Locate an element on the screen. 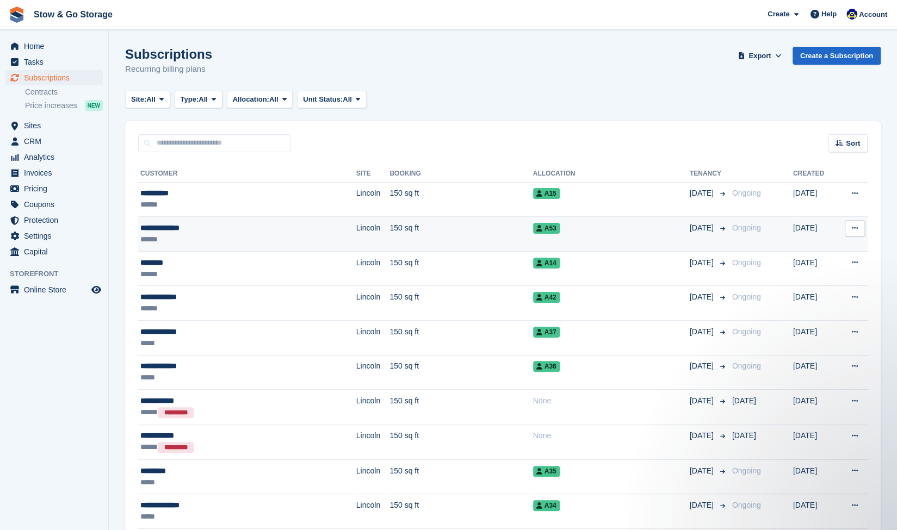 Image resolution: width=897 pixels, height=530 pixels. span: A42 is located at coordinates (546, 297).